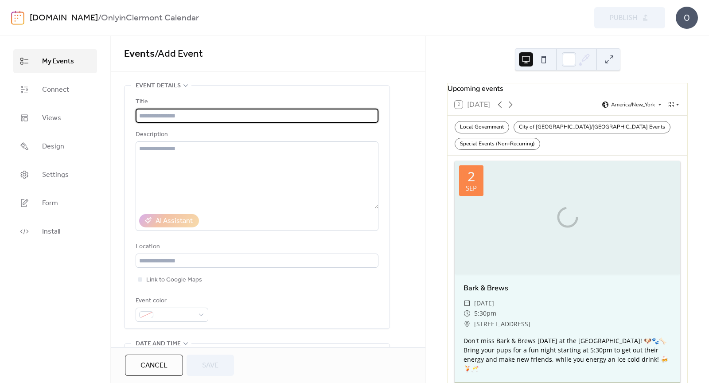  Describe the element at coordinates (154, 365) in the screenshot. I see `span: Cancel` at that location.